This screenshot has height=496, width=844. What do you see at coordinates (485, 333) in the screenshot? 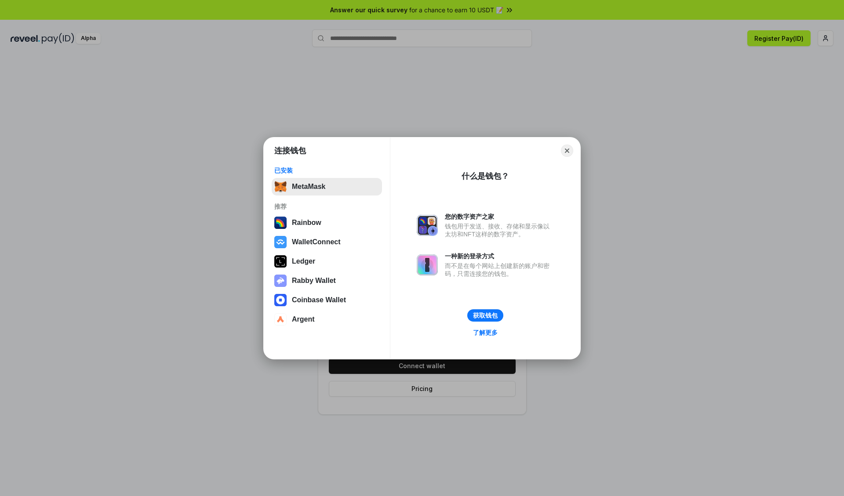
I see `div: 了解更多` at bounding box center [485, 333].